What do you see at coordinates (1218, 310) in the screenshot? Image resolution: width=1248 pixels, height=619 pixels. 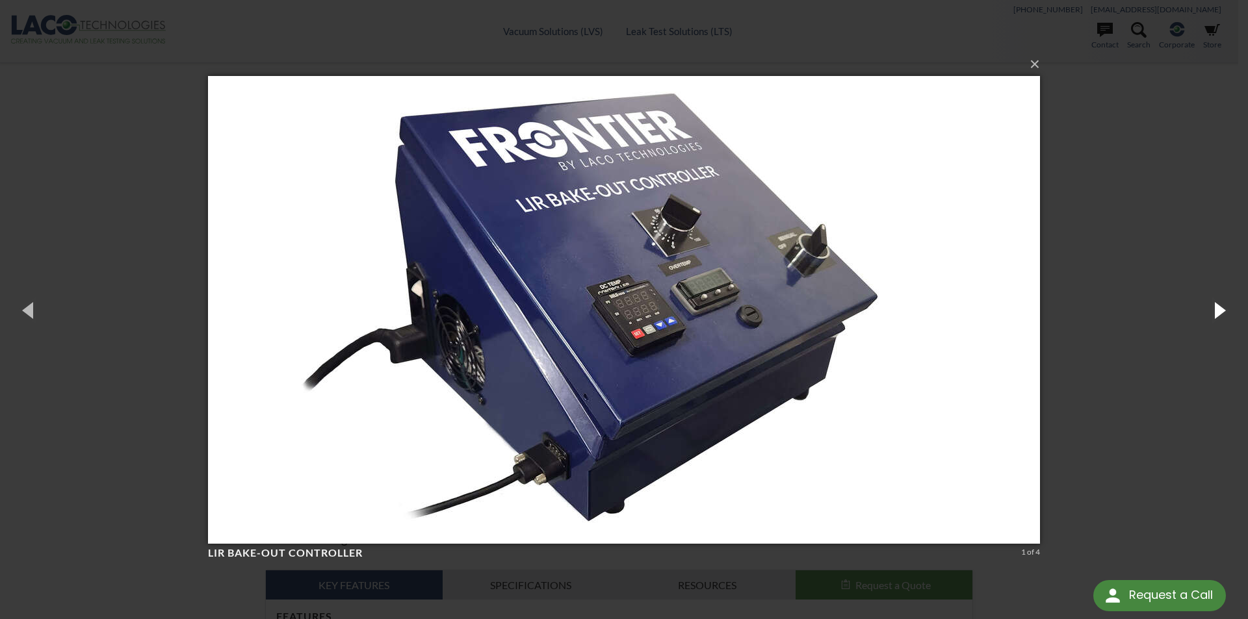 I see `button: Next (Right arrow key)` at bounding box center [1218, 310].